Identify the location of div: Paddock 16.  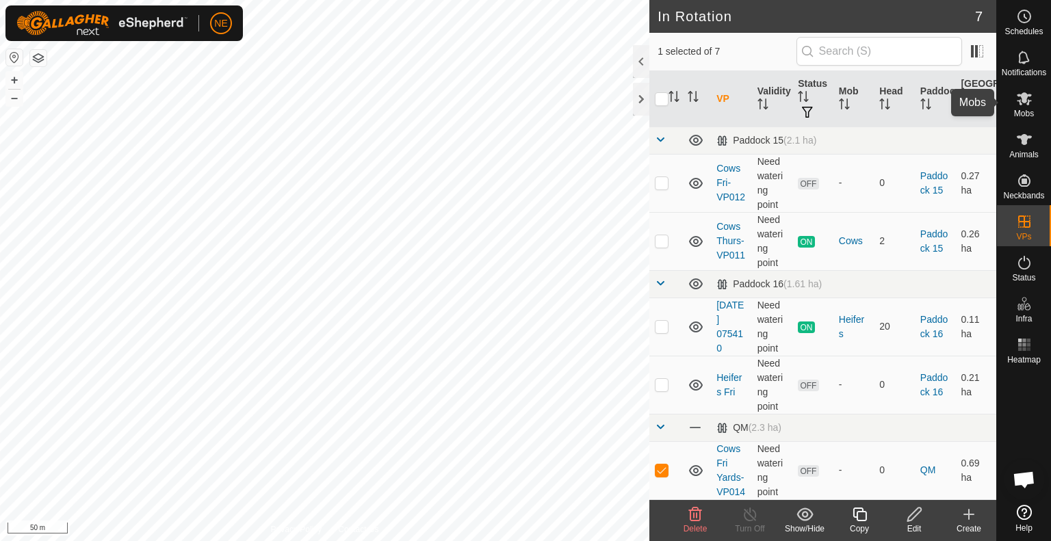
(769, 284).